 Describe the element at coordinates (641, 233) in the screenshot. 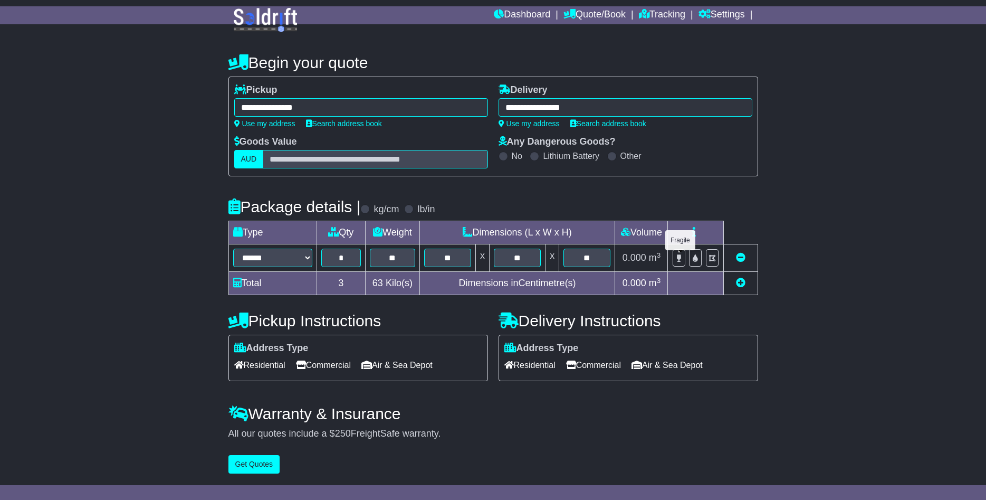

I see `td: Volume` at that location.